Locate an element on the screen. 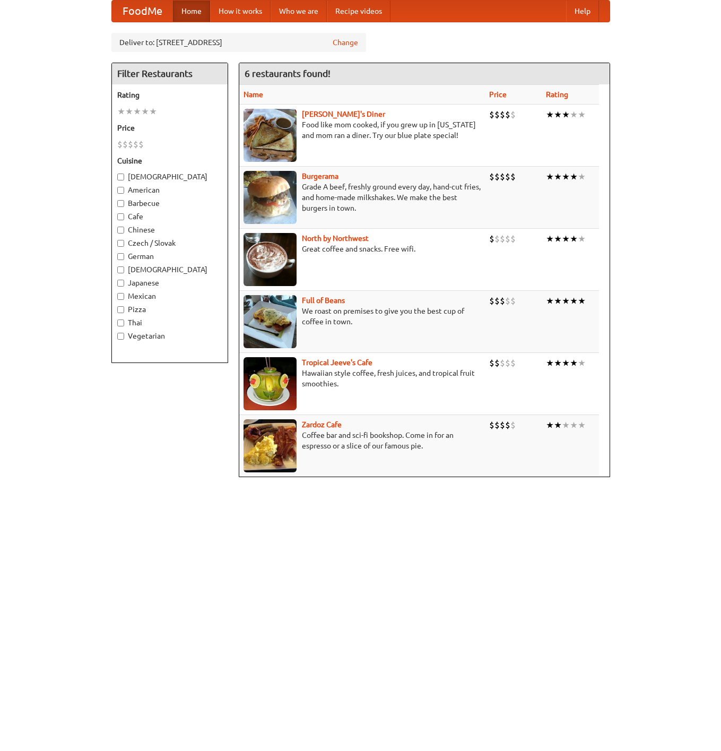  h5: Rating is located at coordinates (170, 95).